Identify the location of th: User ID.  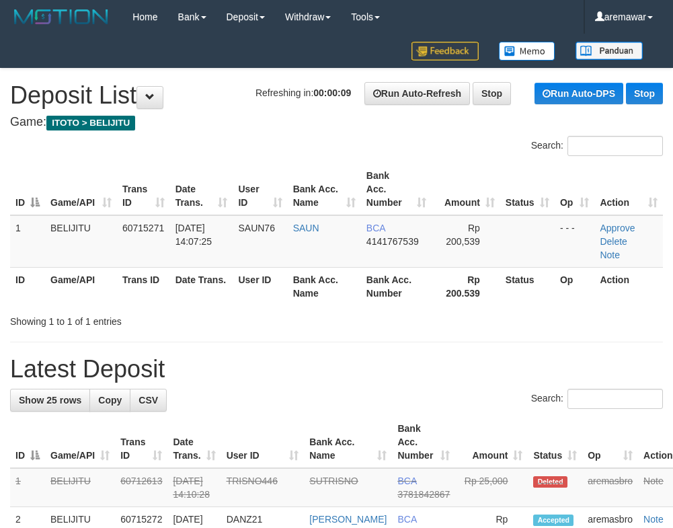
(259, 286).